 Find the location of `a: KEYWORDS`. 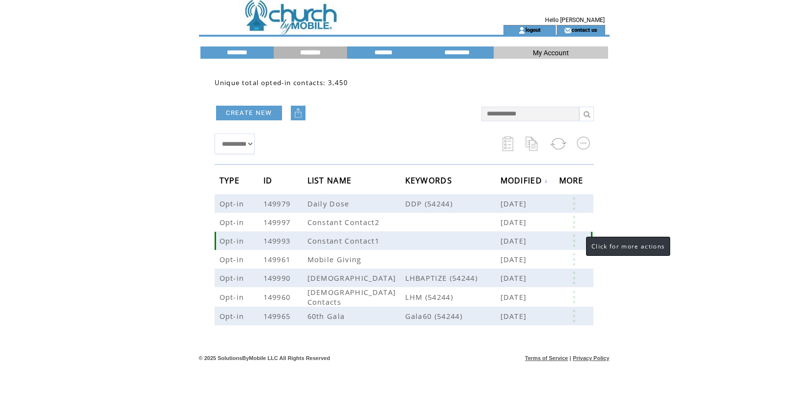

a: KEYWORDS is located at coordinates (430, 180).